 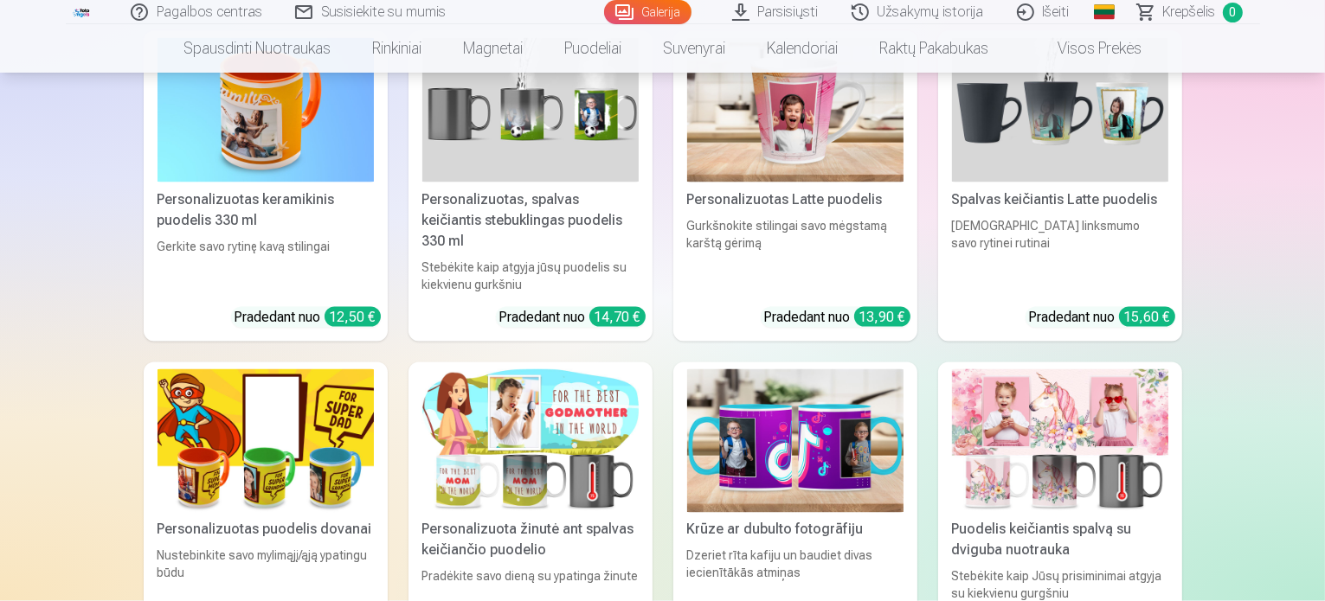 I want to click on span: 0, so click(x=1232, y=12).